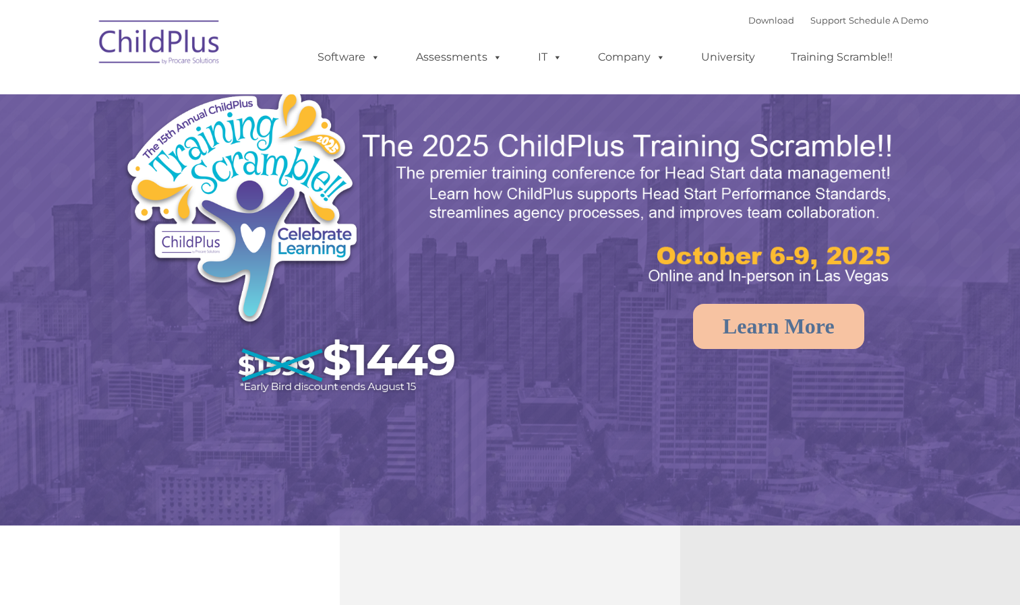 This screenshot has height=605, width=1020. What do you see at coordinates (728, 57) in the screenshot?
I see `a: University` at bounding box center [728, 57].